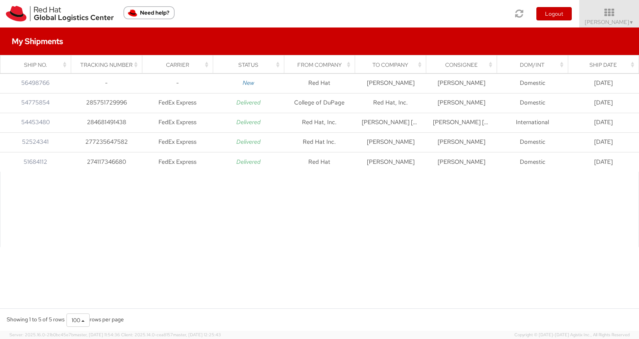  What do you see at coordinates (35, 103) in the screenshot?
I see `a: 54775854` at bounding box center [35, 103].